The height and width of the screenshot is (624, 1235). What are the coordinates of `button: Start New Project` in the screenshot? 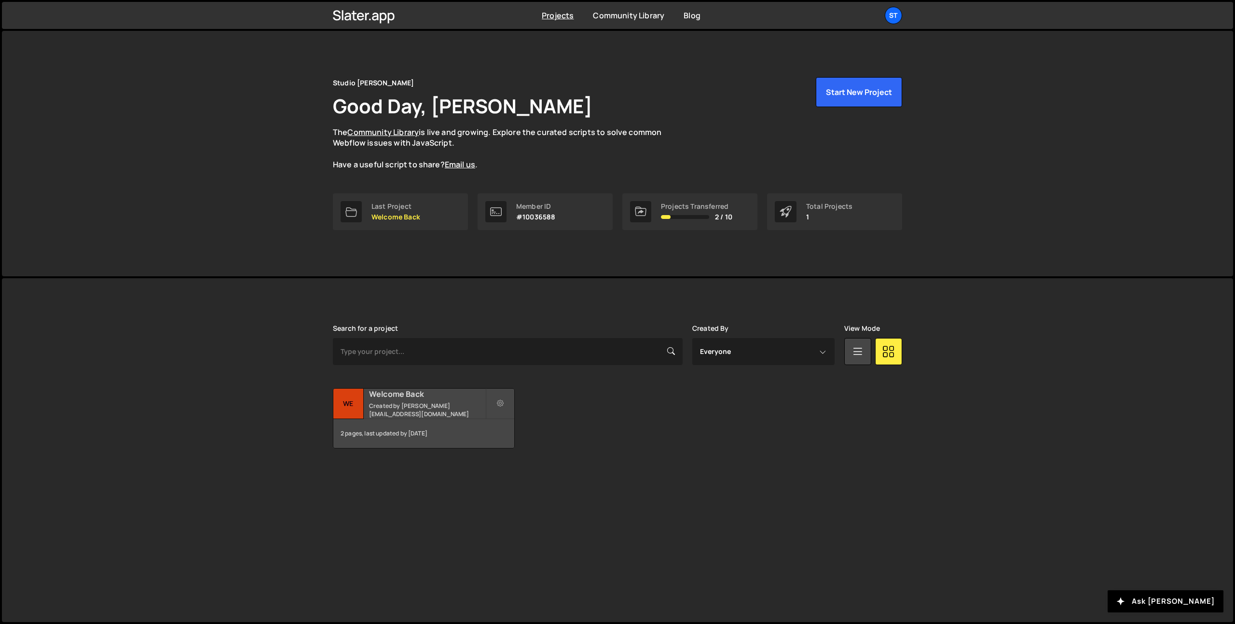 It's located at (859, 92).